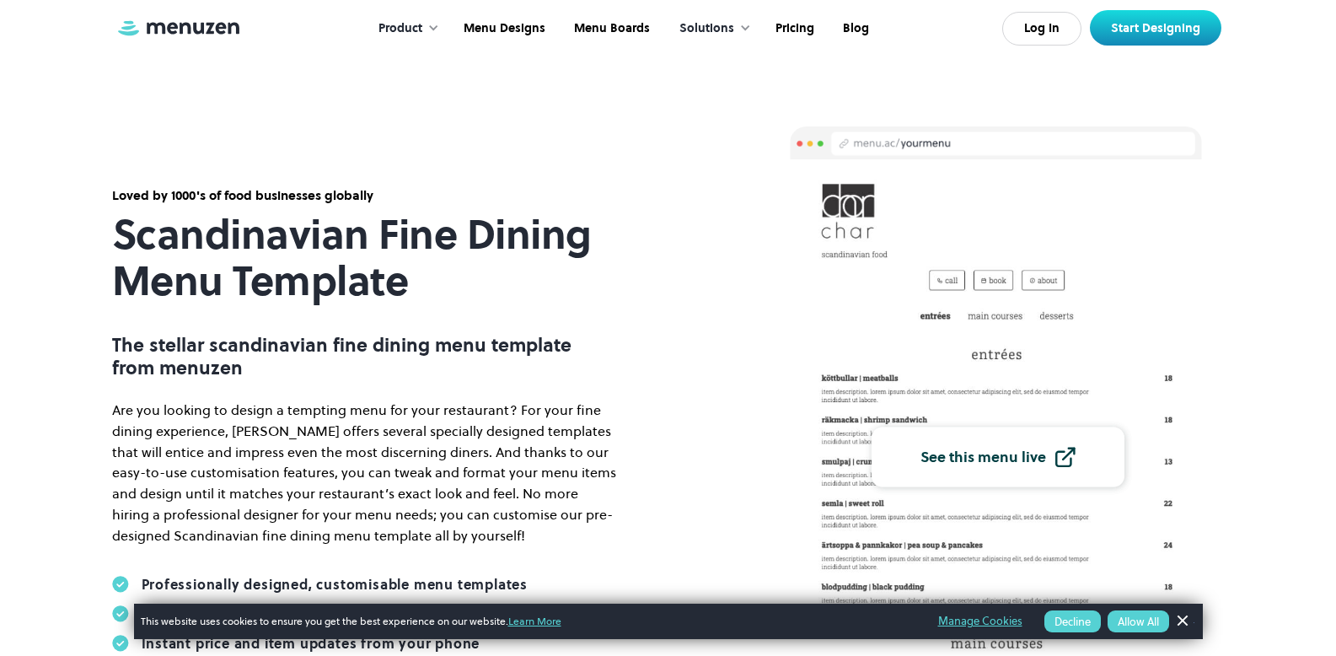 The width and height of the screenshot is (1336, 656). Describe the element at coordinates (793, 29) in the screenshot. I see `a: Pricing` at that location.